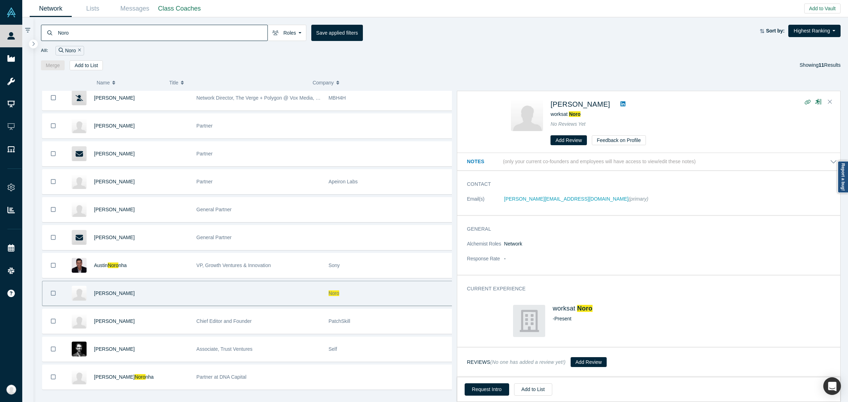  I want to click on p: (only your current co-founders and employees will have access to view/edit these notes), so click(599, 161).